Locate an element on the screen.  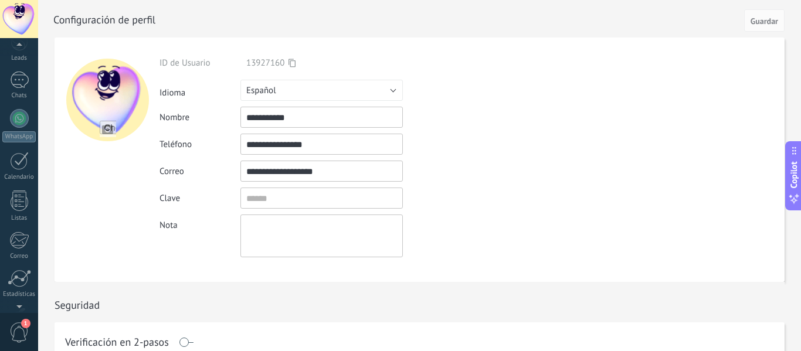
h1: Verificación en 2-pasos is located at coordinates (117, 342).